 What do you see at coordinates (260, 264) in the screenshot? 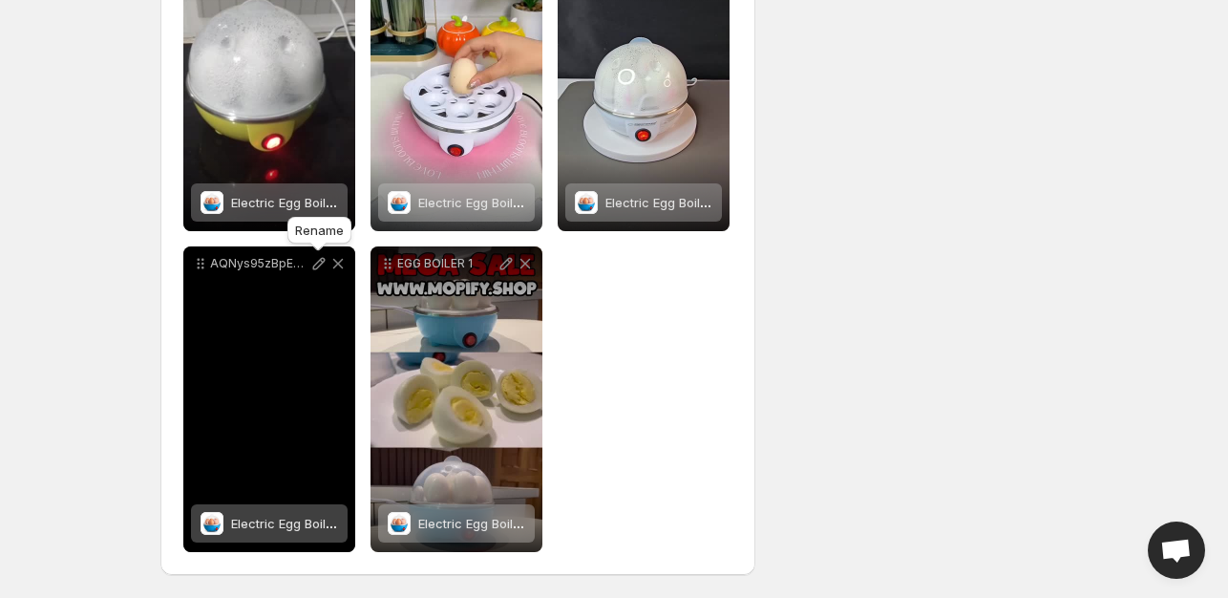
I see `p: AQNys95zBpEFBtXfBZl8vnZyX9uLskfNvUjrFCzD7sVFqhmkDyUYJ_ySj9vmTT1E0PPwfGFYBQ02464HHPyIDks5fewcukE5n...` at bounding box center [260, 264].